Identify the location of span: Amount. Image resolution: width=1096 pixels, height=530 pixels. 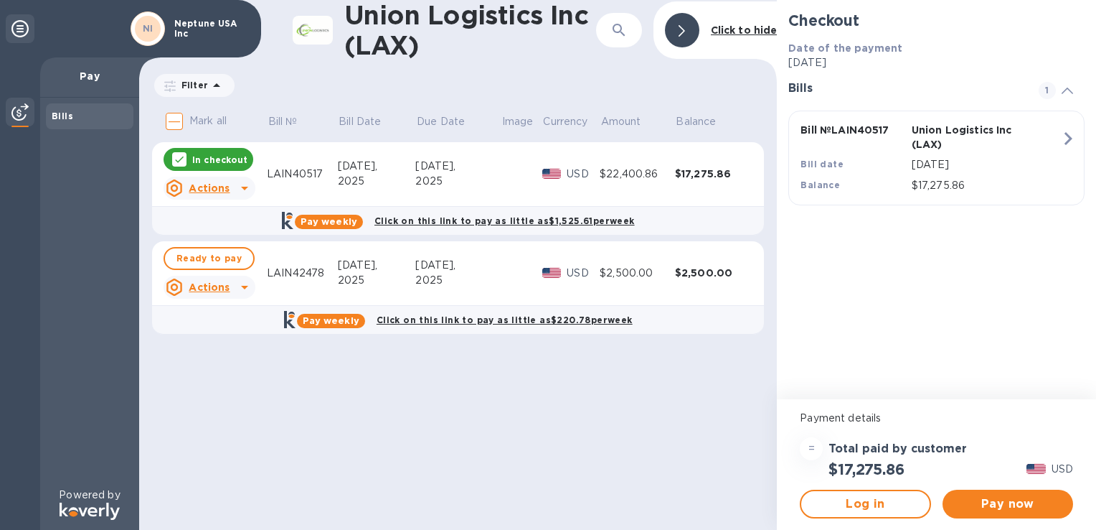
(631, 121).